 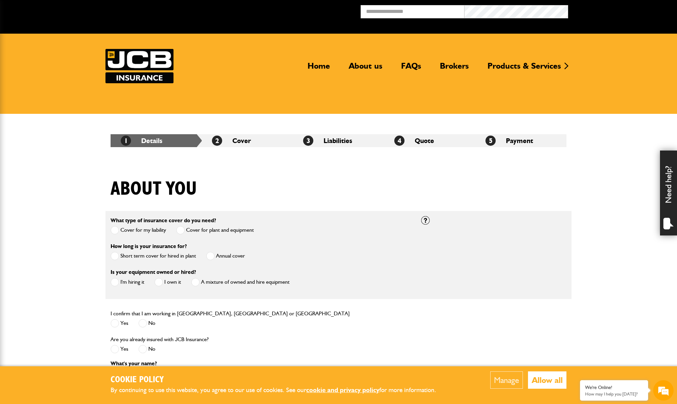 I want to click on span: 3, so click(x=308, y=141).